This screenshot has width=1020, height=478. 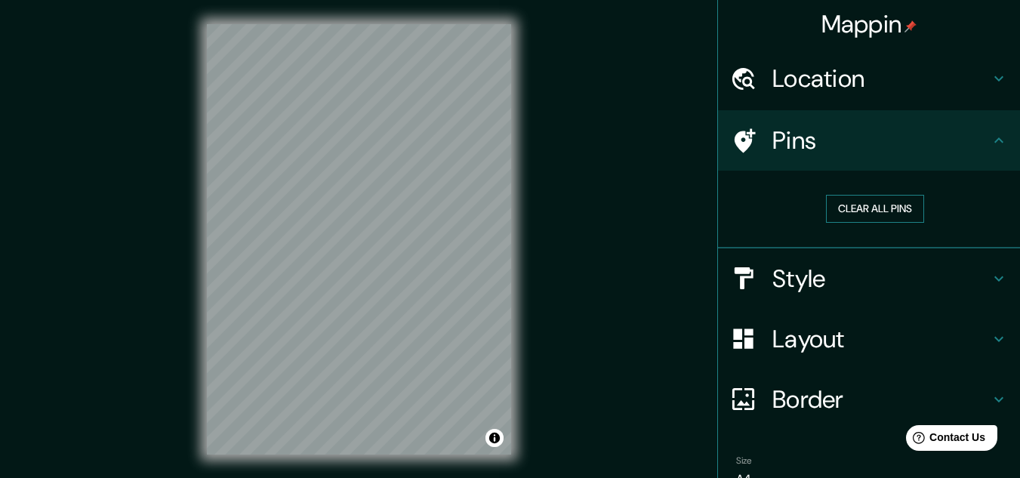 What do you see at coordinates (869, 140) in the screenshot?
I see `div: Pins` at bounding box center [869, 140].